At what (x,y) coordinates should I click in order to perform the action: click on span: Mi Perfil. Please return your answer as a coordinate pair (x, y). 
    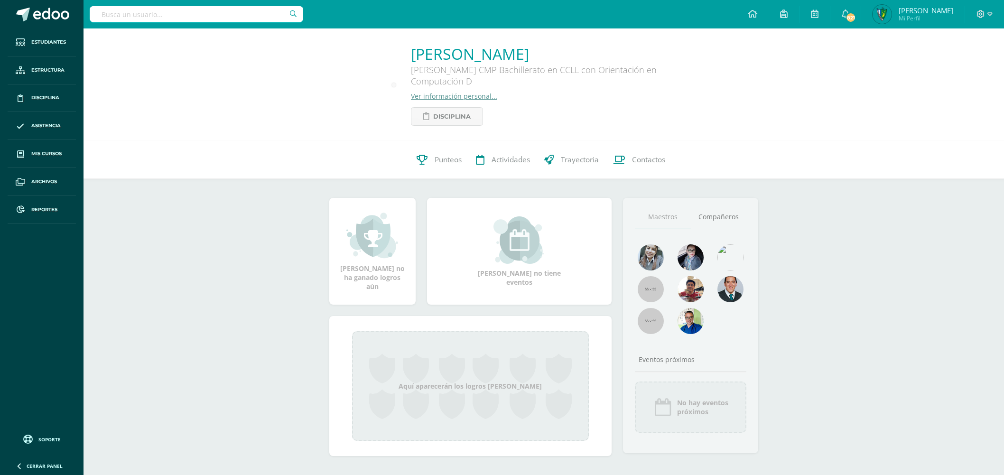
    Looking at the image, I should click on (925, 18).